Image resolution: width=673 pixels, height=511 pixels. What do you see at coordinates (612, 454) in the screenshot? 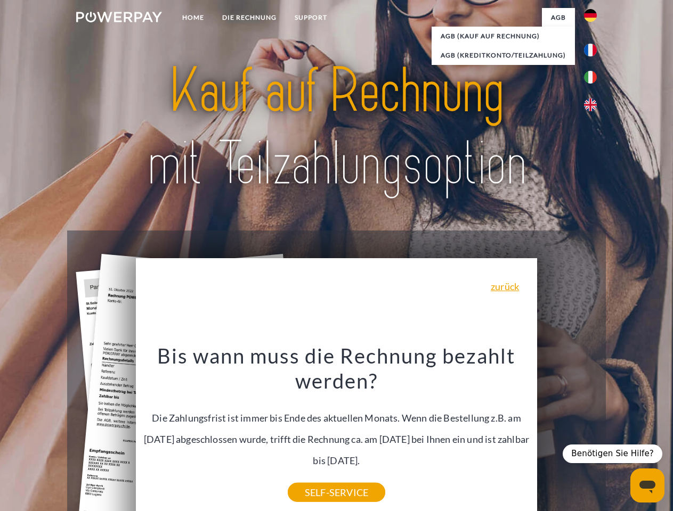
I see `div: Benötigen Sie Hilfe?` at bounding box center [612, 454].